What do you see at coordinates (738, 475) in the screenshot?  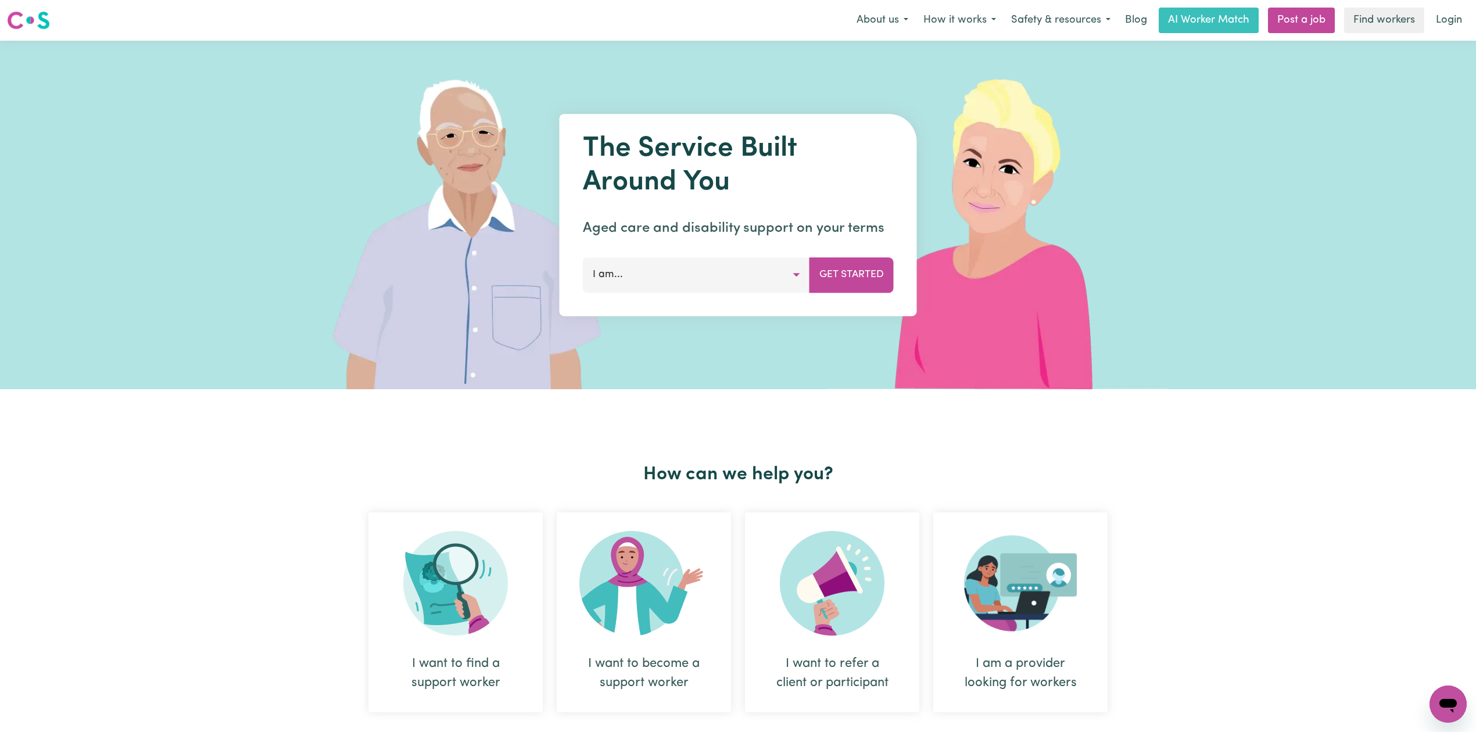 I see `h2: How can we help you?` at bounding box center [738, 475].